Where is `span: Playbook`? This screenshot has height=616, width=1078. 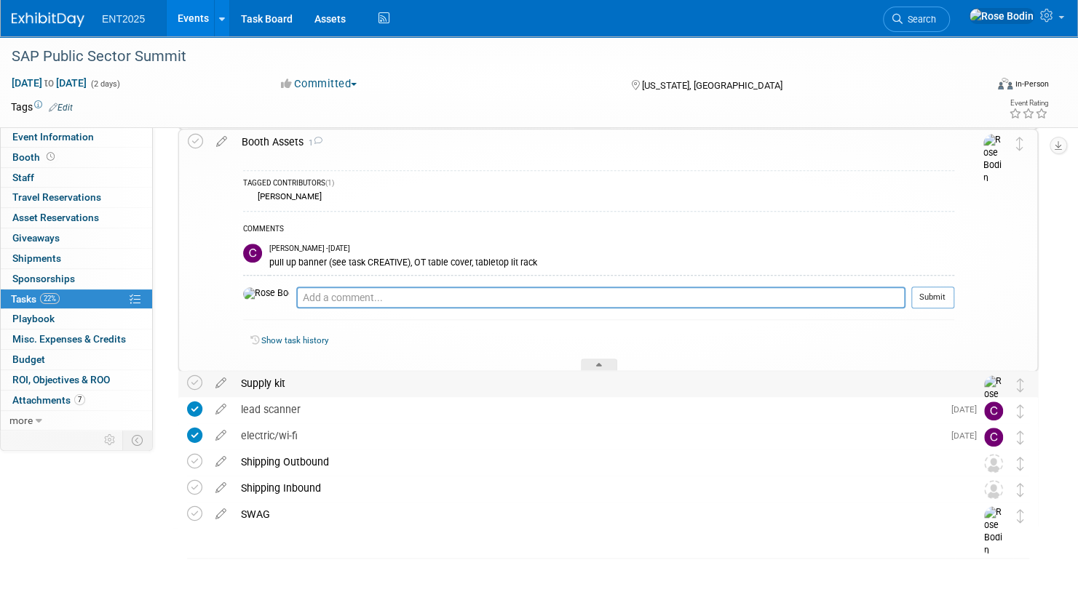 span: Playbook is located at coordinates (33, 319).